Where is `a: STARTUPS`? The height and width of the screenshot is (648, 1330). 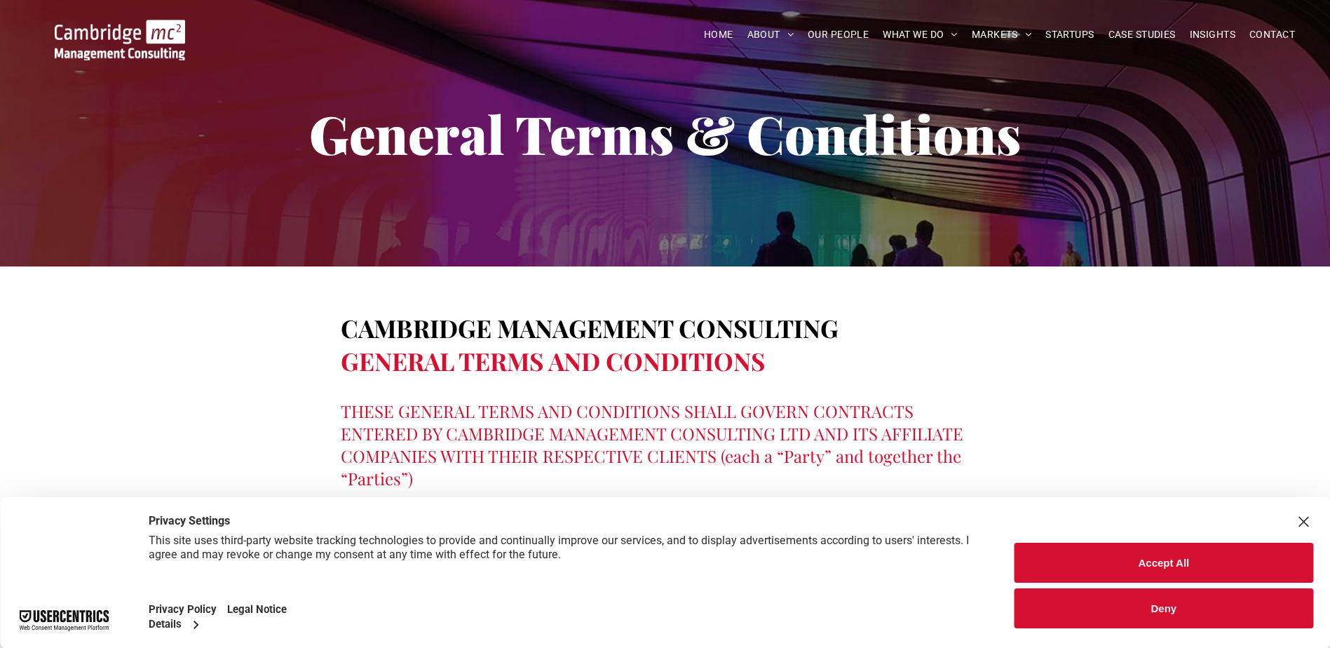 a: STARTUPS is located at coordinates (1069, 34).